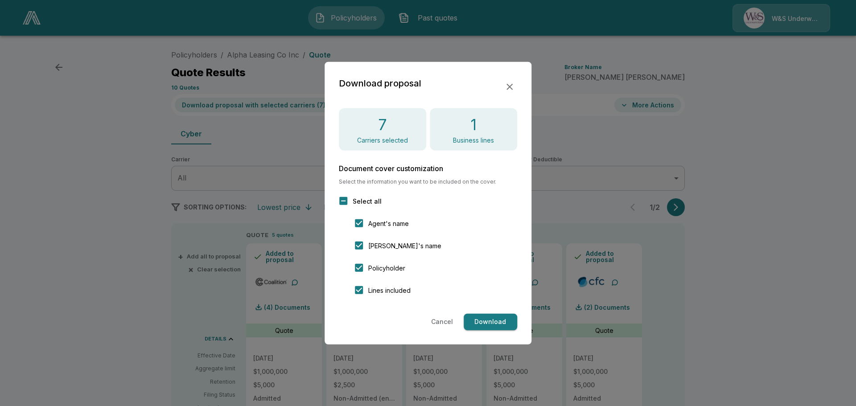 The width and height of the screenshot is (856, 406). I want to click on h4: 1, so click(474, 124).